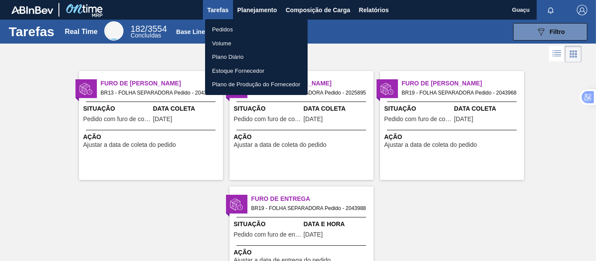  Describe the element at coordinates (256, 71) in the screenshot. I see `a: Estoque Fornecedor` at that location.